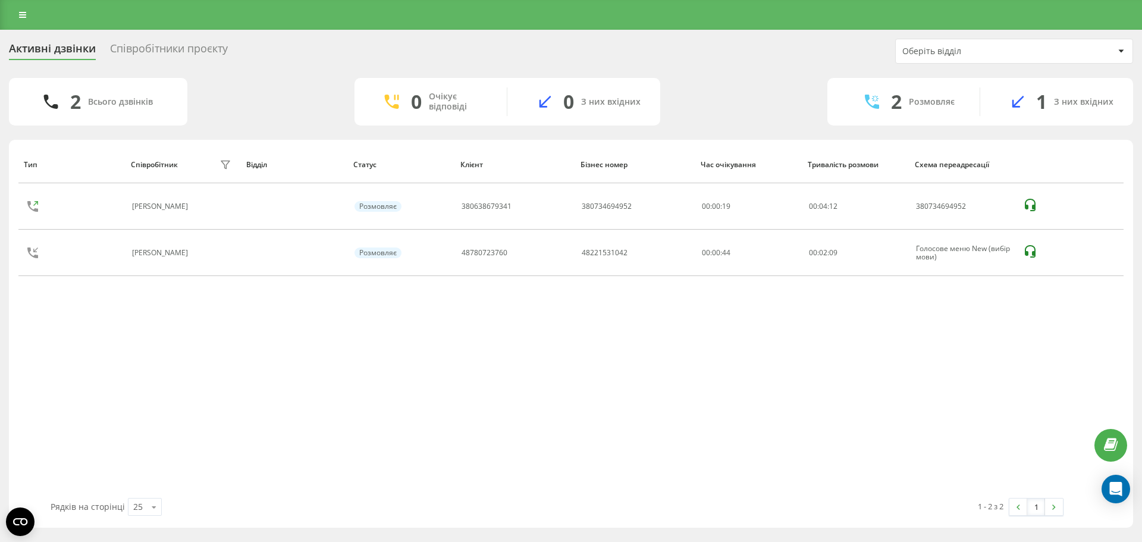 The height and width of the screenshot is (542, 1142). I want to click on span: 04, so click(823, 206).